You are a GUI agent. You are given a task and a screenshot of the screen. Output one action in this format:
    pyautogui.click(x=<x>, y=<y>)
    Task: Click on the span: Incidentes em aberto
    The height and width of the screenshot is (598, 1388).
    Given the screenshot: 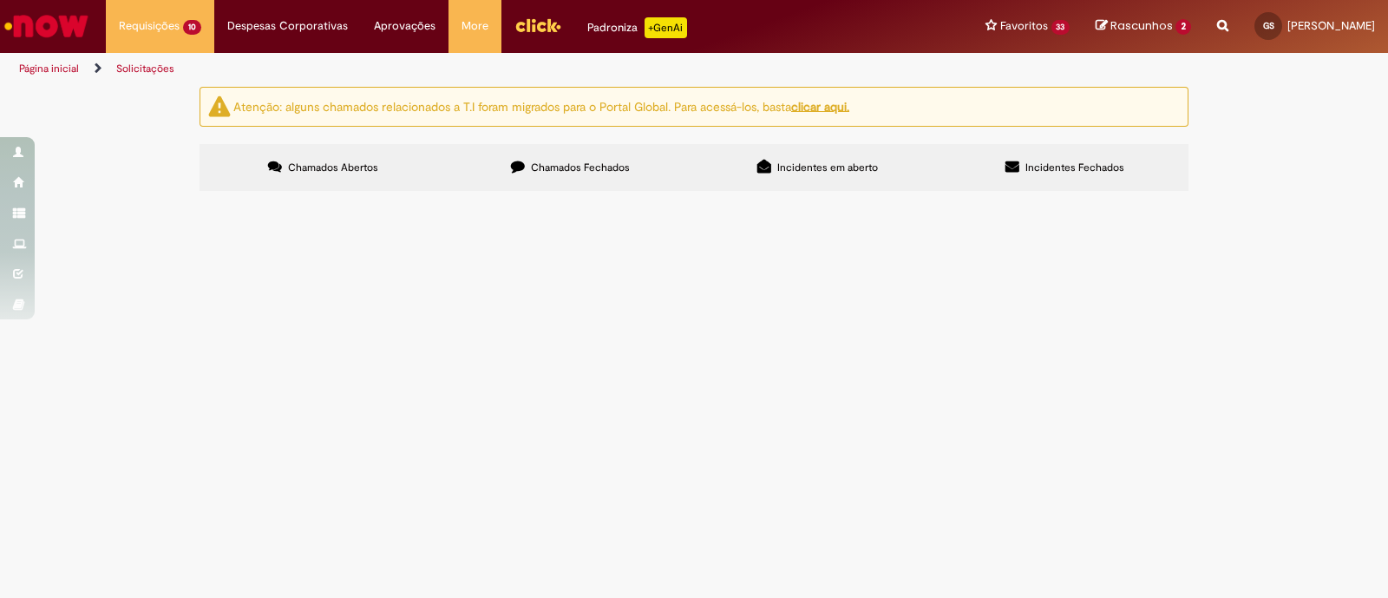 What is the action you would take?
    pyautogui.click(x=827, y=167)
    